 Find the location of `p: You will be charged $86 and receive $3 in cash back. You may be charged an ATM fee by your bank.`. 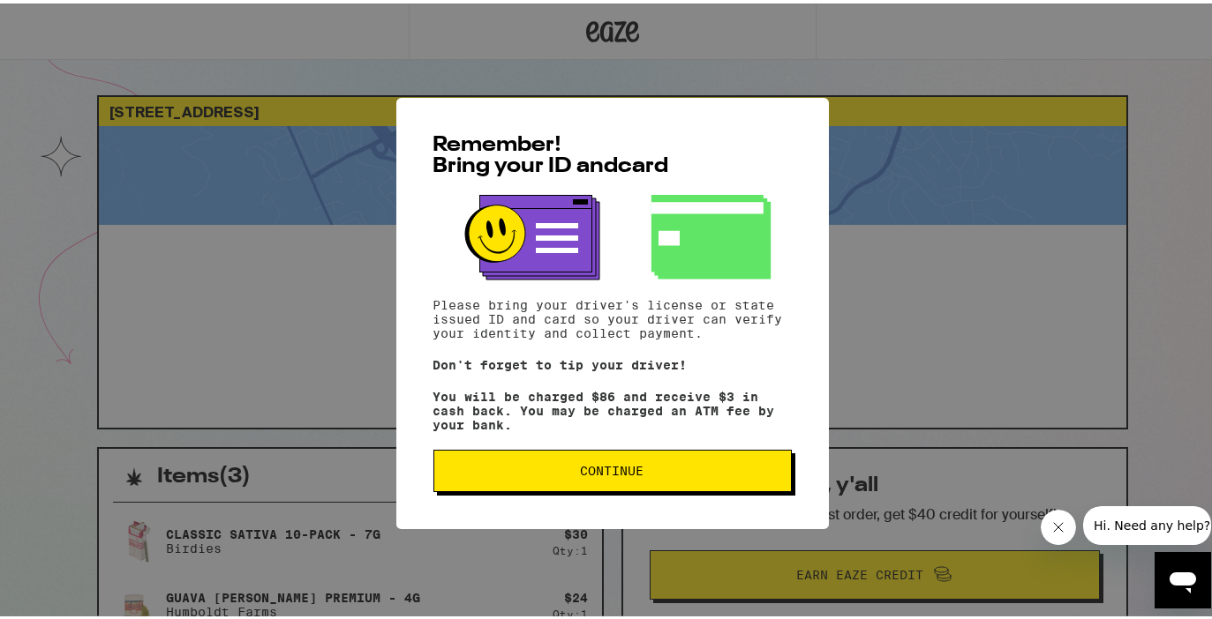

p: You will be charged $86 and receive $3 in cash back. You may be charged an ATM fee by your bank. is located at coordinates (612, 408).